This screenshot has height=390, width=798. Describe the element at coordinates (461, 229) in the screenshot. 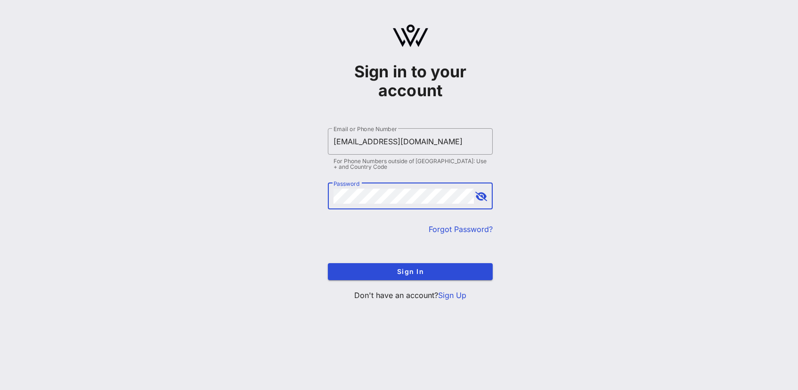

I see `a: Forgot Password?` at that location.